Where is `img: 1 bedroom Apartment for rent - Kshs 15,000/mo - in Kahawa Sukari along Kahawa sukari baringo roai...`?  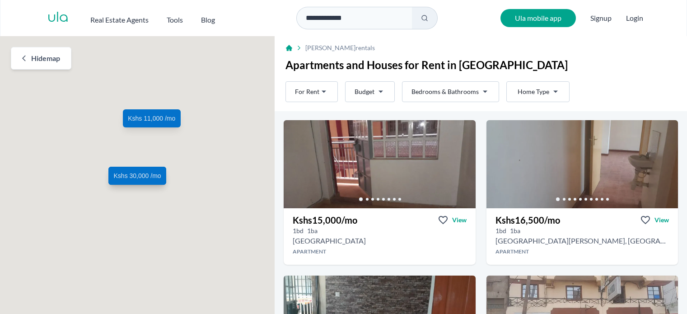 img: 1 bedroom Apartment for rent - Kshs 15,000/mo - in Kahawa Sukari along Kahawa sukari baringo roai... is located at coordinates (379, 164).